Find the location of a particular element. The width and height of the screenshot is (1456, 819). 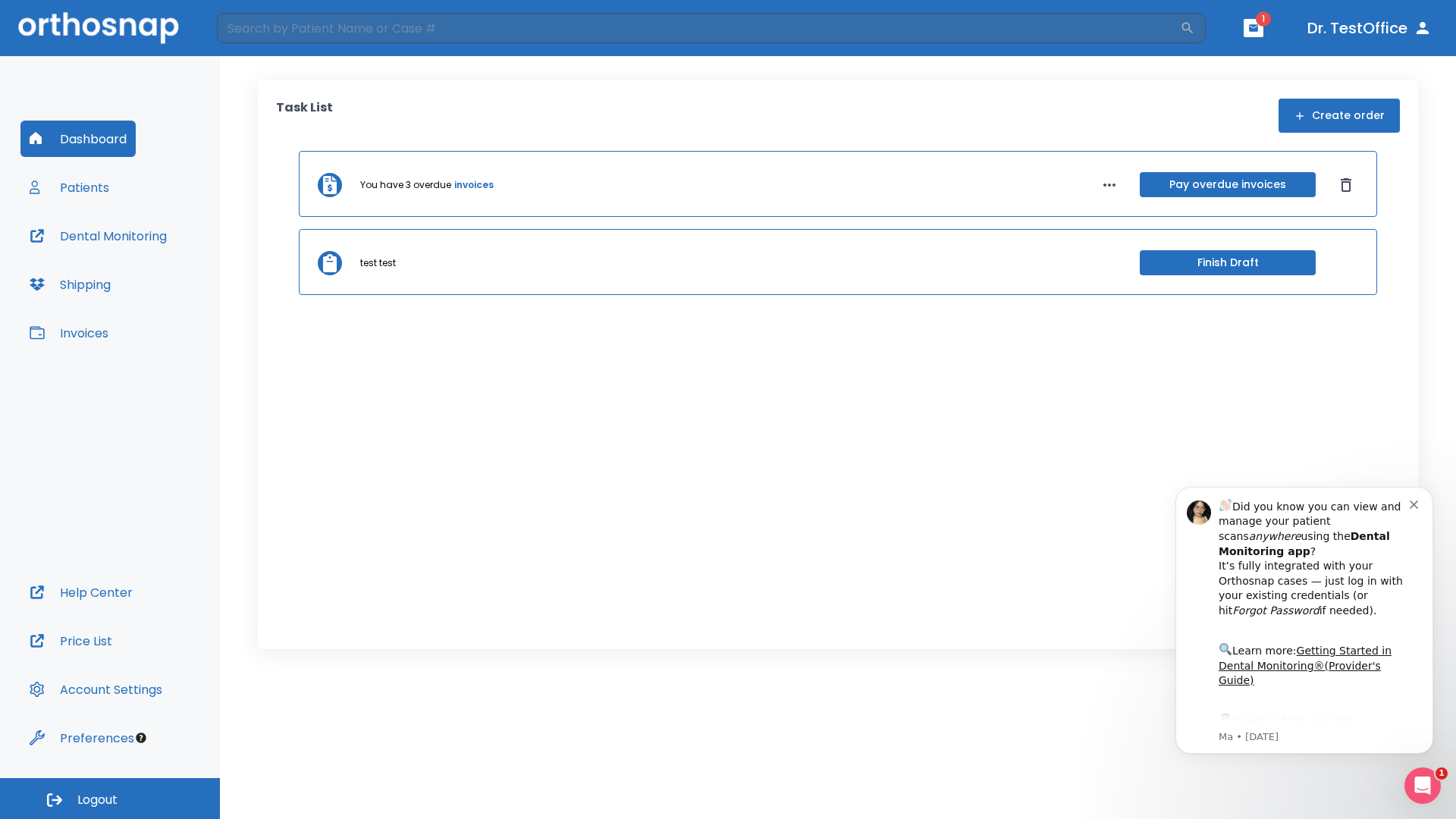

p: You have 3 overdue is located at coordinates (406, 185).